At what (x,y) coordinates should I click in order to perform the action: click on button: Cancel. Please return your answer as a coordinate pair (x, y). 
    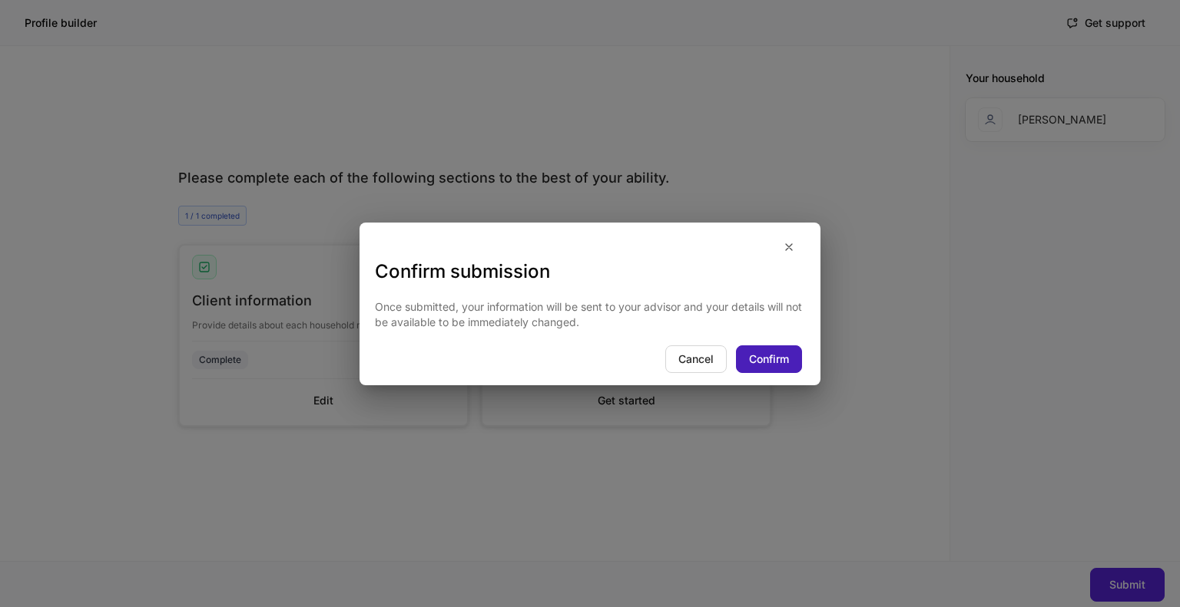
    Looking at the image, I should click on (696, 359).